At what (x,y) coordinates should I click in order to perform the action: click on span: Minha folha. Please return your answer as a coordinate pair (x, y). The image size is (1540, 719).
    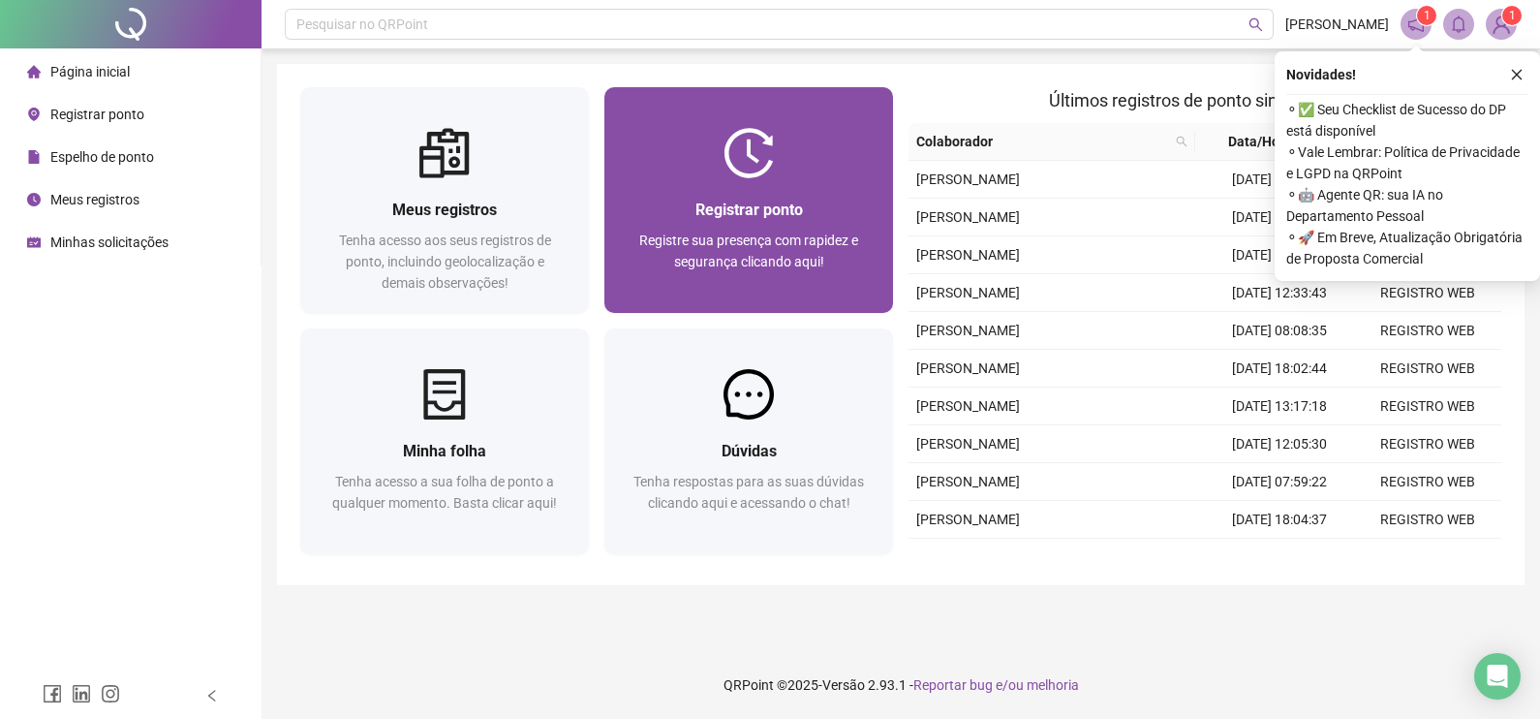
    Looking at the image, I should click on (445, 450).